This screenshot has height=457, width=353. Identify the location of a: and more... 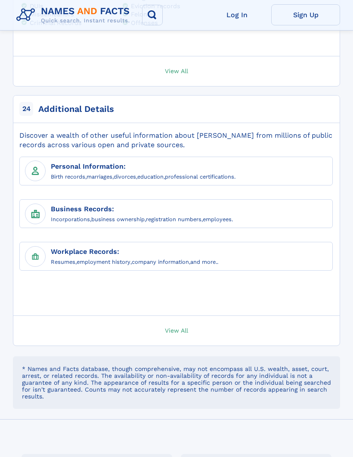
(204, 261).